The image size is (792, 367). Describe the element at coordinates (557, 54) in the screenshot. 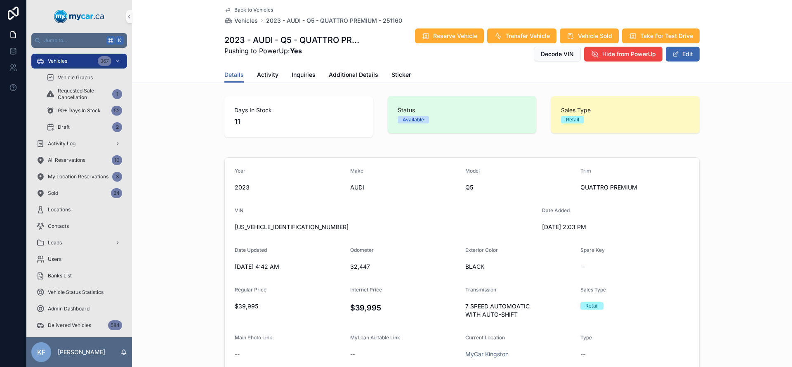

I see `span: Decode VIN` at that location.